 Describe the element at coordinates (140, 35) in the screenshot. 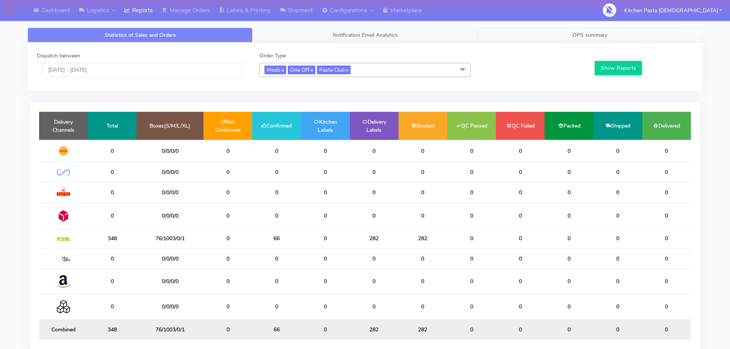

I see `span: Statistics of Sales and Orders` at that location.